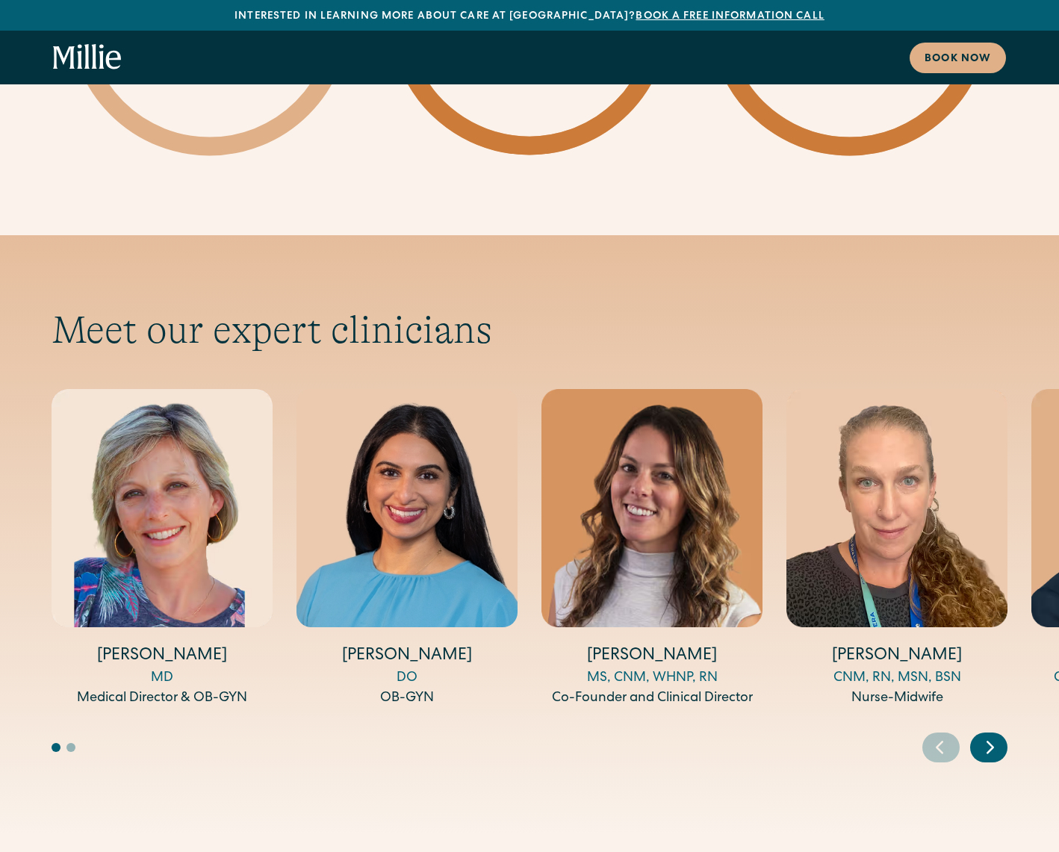 Image resolution: width=1059 pixels, height=852 pixels. What do you see at coordinates (407, 549) in the screenshot?
I see `div: 2 / 5` at bounding box center [407, 549].